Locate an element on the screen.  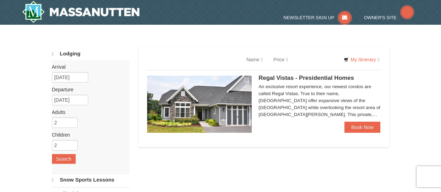
a: Book Now is located at coordinates (362, 127).